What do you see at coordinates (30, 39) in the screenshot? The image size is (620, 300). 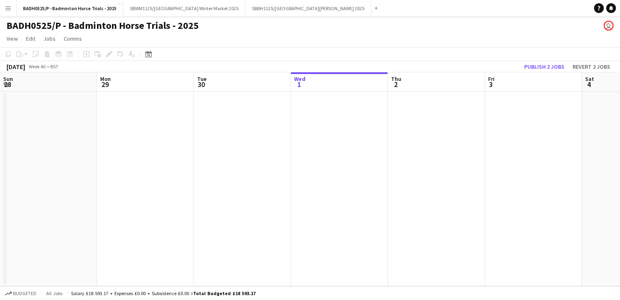 I see `a: Edit` at bounding box center [30, 39].